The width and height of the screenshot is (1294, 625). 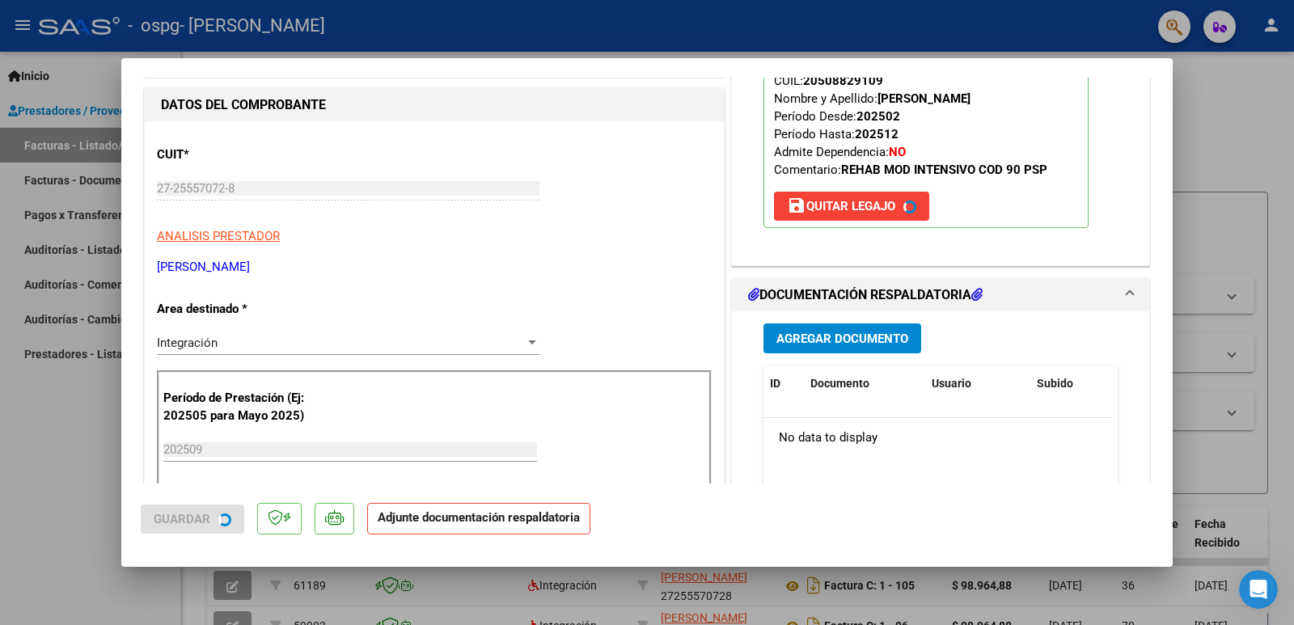 What do you see at coordinates (775, 383) in the screenshot?
I see `span: ID` at bounding box center [775, 383].